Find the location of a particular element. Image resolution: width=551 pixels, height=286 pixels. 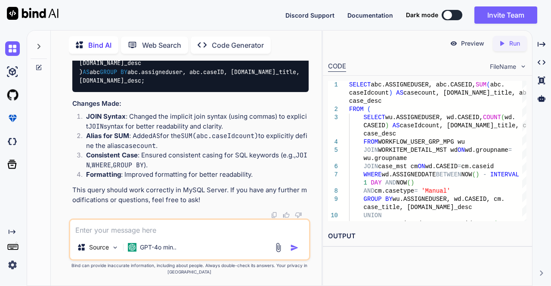

span: CASEID is located at coordinates (374, 126).